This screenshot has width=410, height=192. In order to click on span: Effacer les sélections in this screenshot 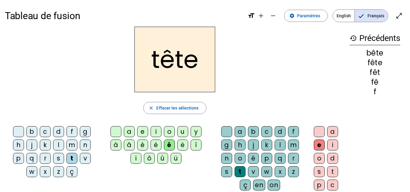, I will do `click(177, 108)`.